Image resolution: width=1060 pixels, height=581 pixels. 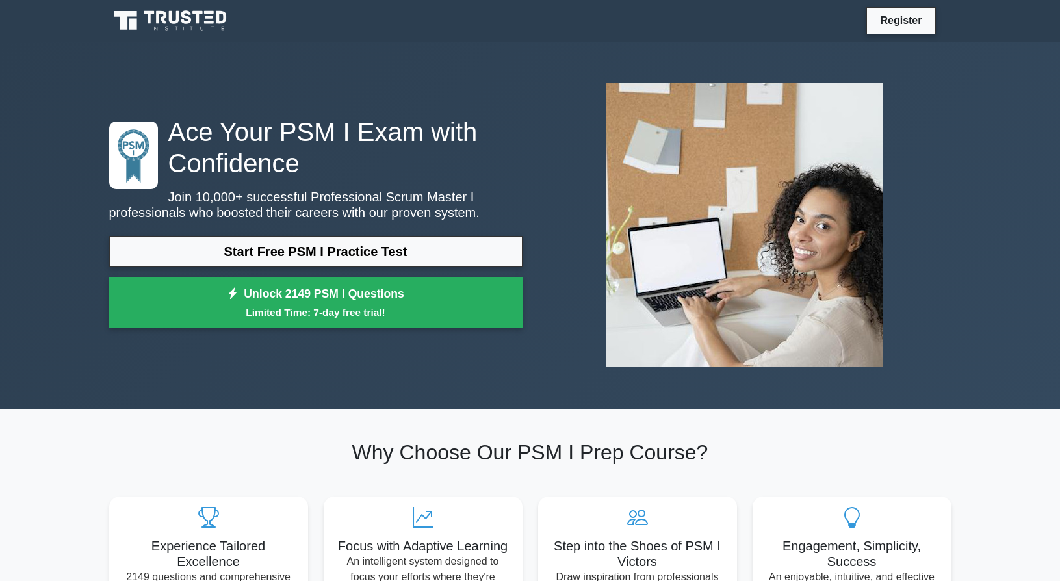 What do you see at coordinates (900, 20) in the screenshot?
I see `a: Register` at bounding box center [900, 20].